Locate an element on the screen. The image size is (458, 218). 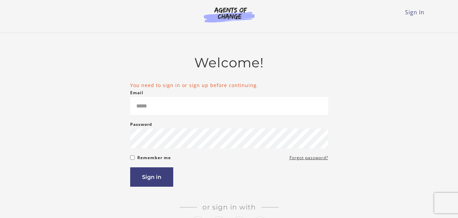
span: Or sign in with is located at coordinates (229, 207).